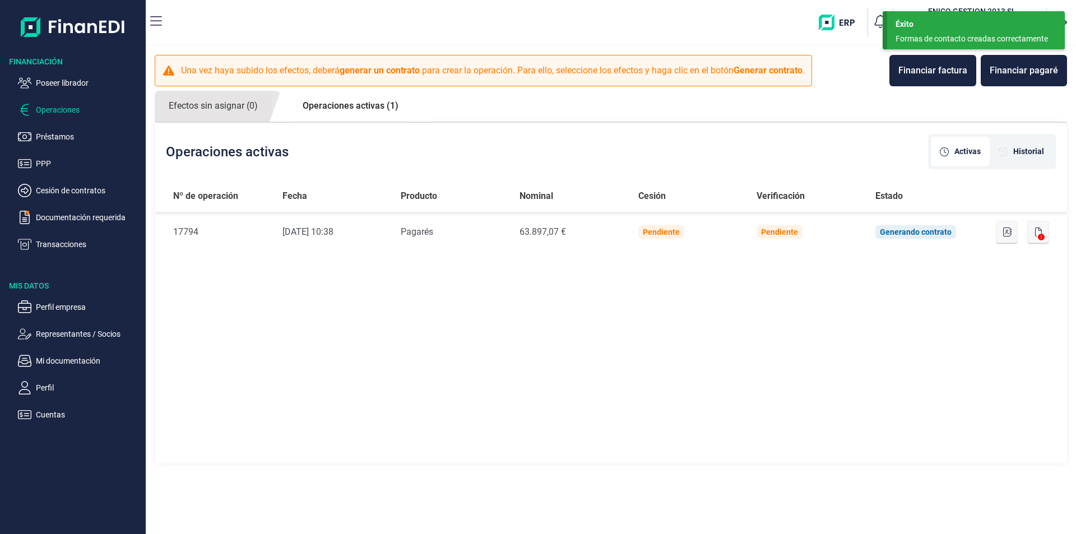 The image size is (1076, 534). Describe the element at coordinates (89, 83) in the screenshot. I see `p: Poseer librador` at that location.